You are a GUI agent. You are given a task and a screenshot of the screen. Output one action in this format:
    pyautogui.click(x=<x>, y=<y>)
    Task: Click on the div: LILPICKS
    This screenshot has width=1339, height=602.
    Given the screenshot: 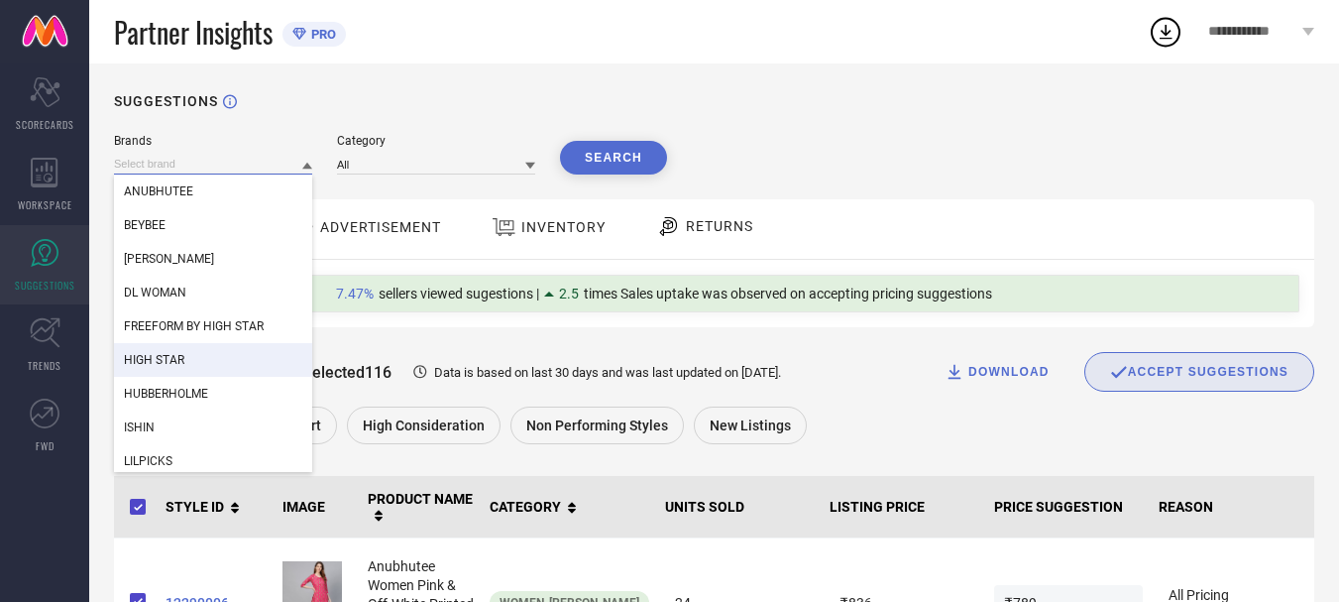 What is the action you would take?
    pyautogui.click(x=213, y=461)
    